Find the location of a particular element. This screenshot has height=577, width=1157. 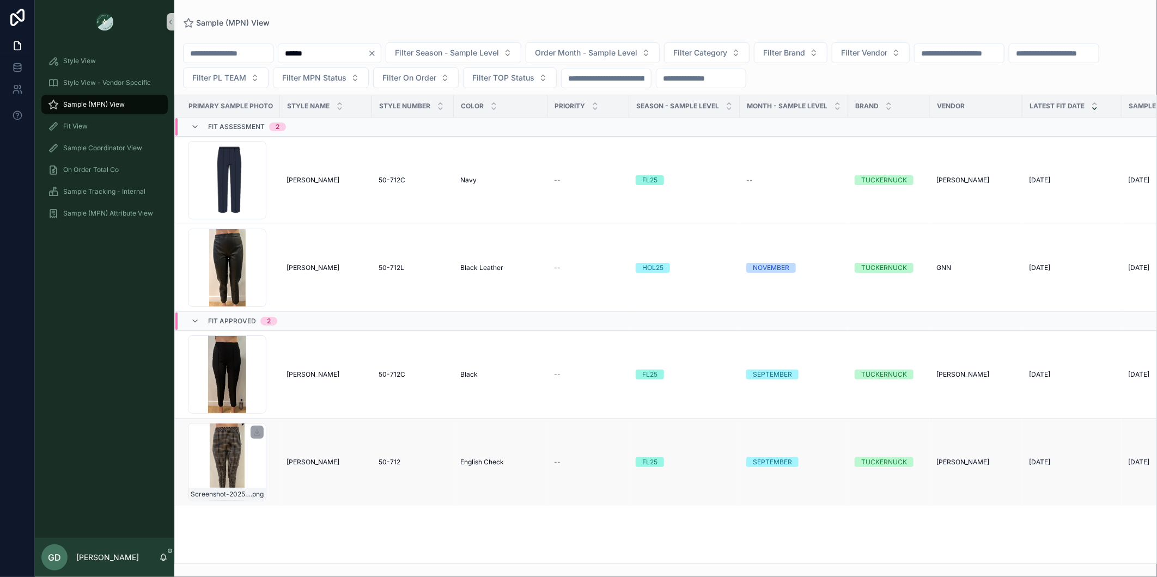

span: MONTH - SAMPLE LEVEL is located at coordinates (787, 106).